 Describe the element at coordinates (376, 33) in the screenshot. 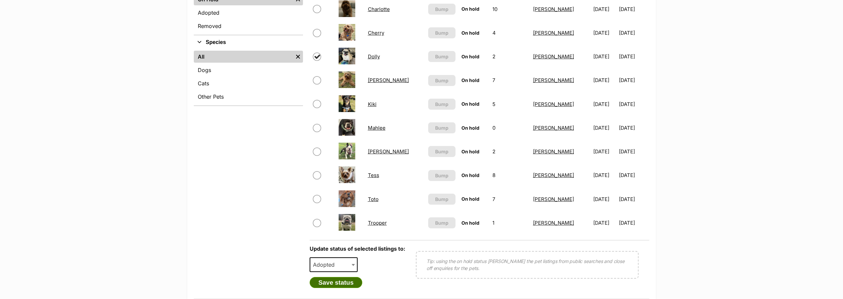

I see `a: Cherry` at that location.